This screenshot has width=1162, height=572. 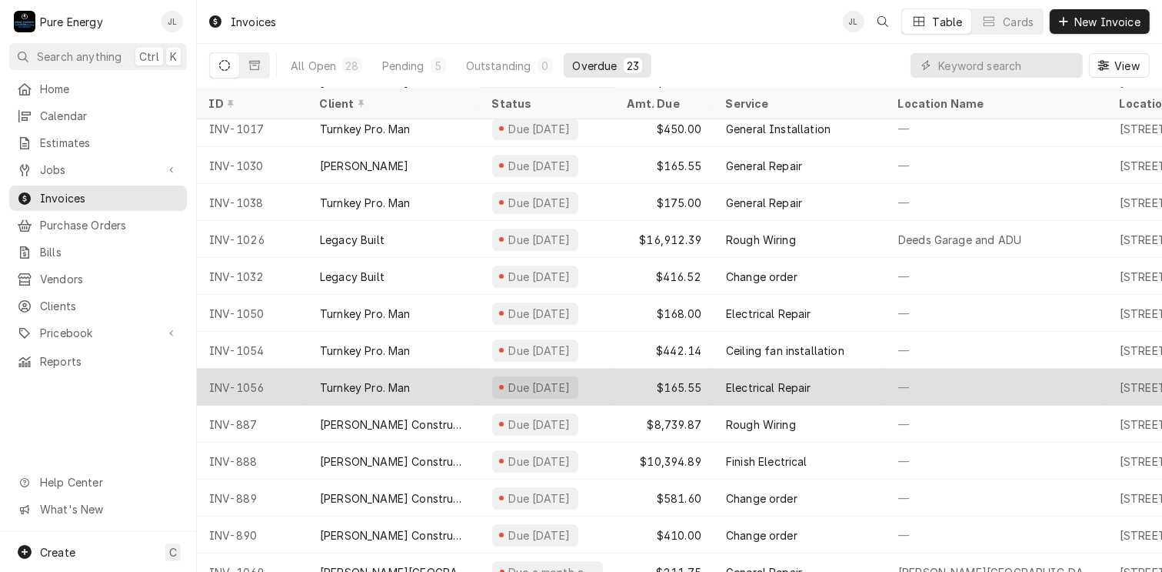 I want to click on span: Clients, so click(x=109, y=305).